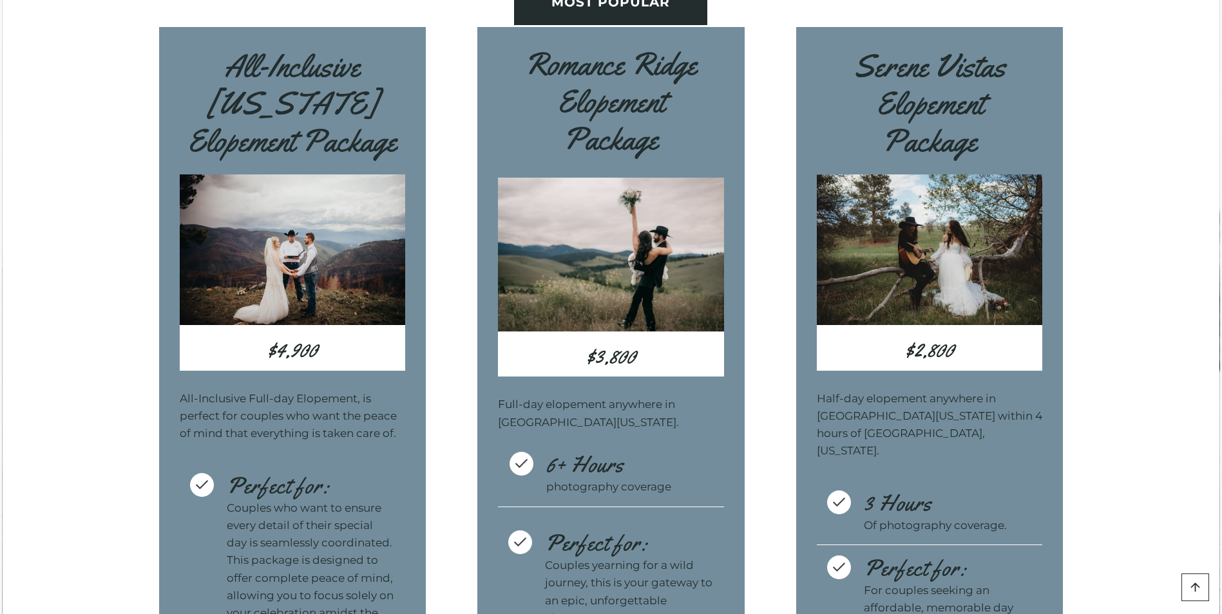  Describe the element at coordinates (948, 504) in the screenshot. I see `h3: 3 Hours` at that location.